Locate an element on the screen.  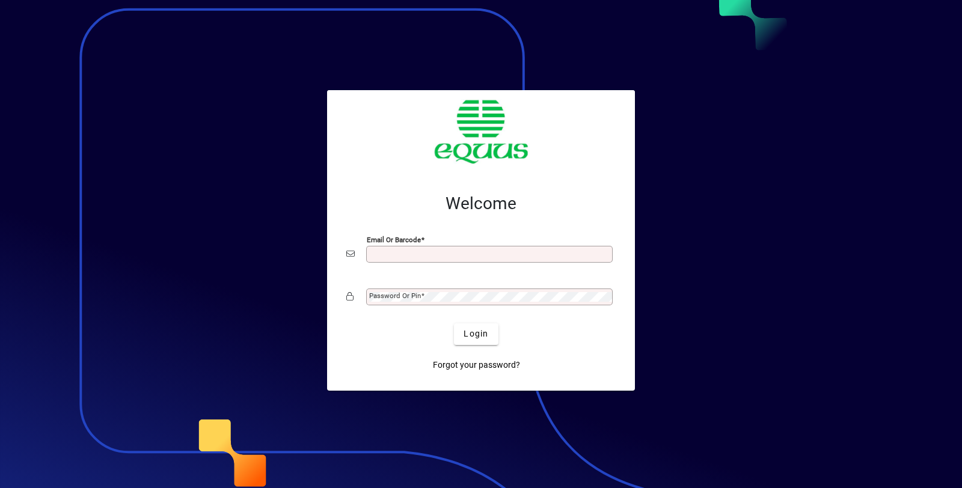
mat-label: Password or Pin is located at coordinates (395, 296).